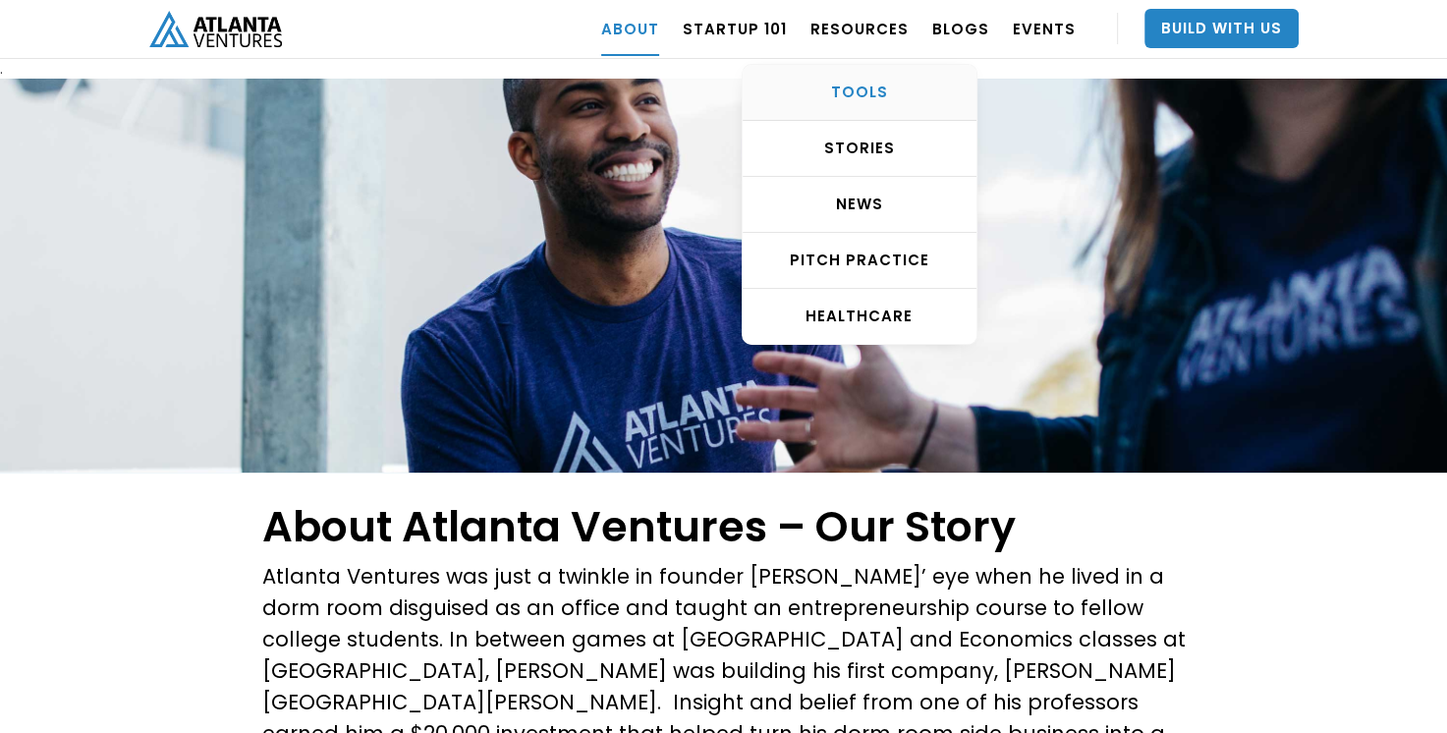 The height and width of the screenshot is (733, 1447). What do you see at coordinates (961, 28) in the screenshot?
I see `a: BLOGS` at bounding box center [961, 28].